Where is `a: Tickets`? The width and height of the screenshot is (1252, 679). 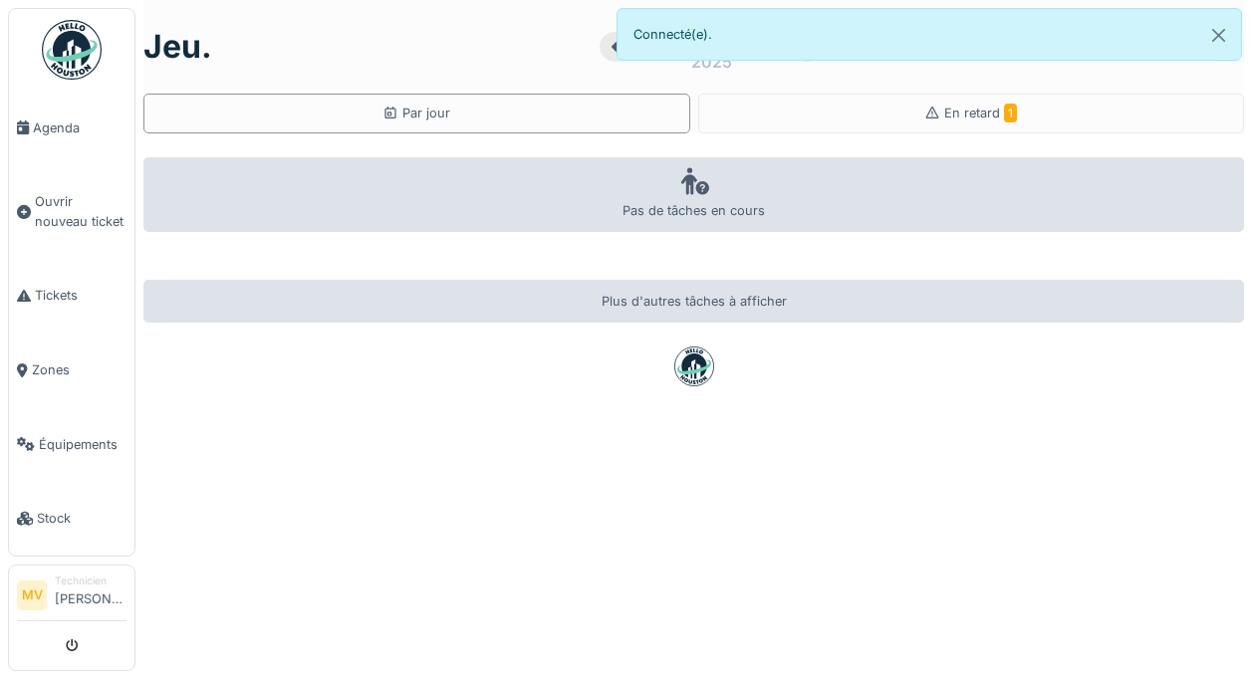 a: Tickets is located at coordinates (72, 296).